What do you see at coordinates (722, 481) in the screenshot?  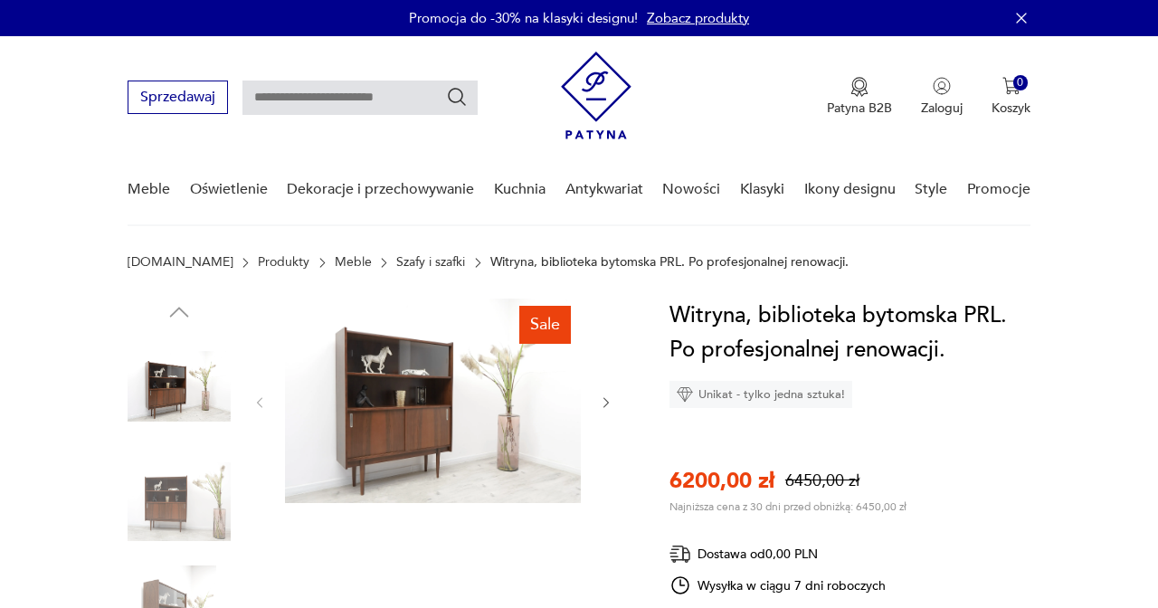 I see `p: 6200,00 zł` at bounding box center [722, 481].